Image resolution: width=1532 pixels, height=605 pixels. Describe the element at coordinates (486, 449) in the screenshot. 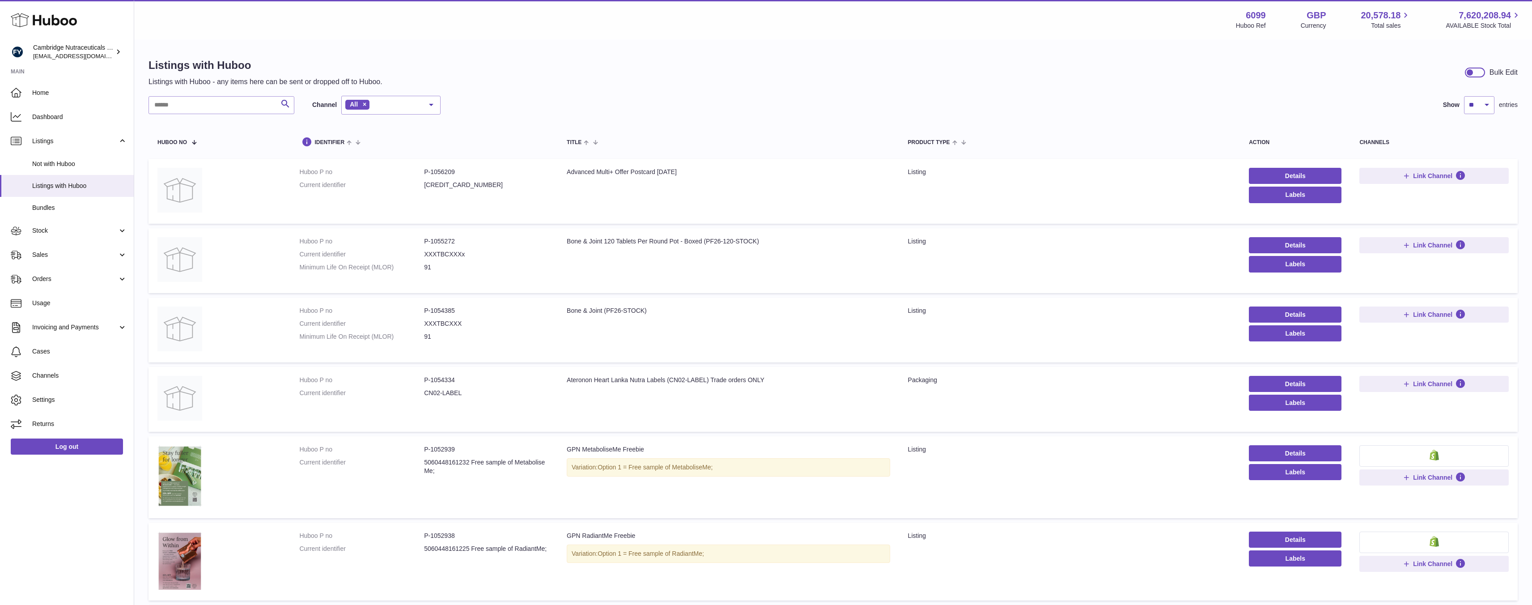

I see `dd: P-1052939` at that location.